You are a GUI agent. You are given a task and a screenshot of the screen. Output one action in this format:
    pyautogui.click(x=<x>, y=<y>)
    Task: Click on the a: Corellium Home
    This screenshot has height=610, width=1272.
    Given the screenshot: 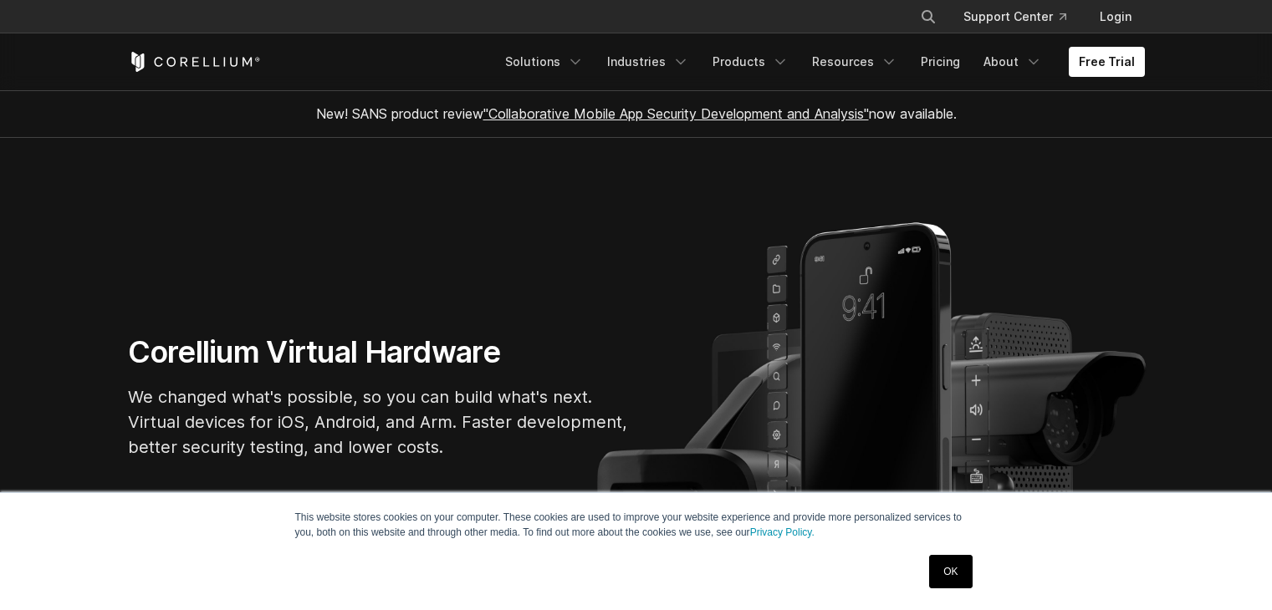 What is the action you would take?
    pyautogui.click(x=194, y=62)
    